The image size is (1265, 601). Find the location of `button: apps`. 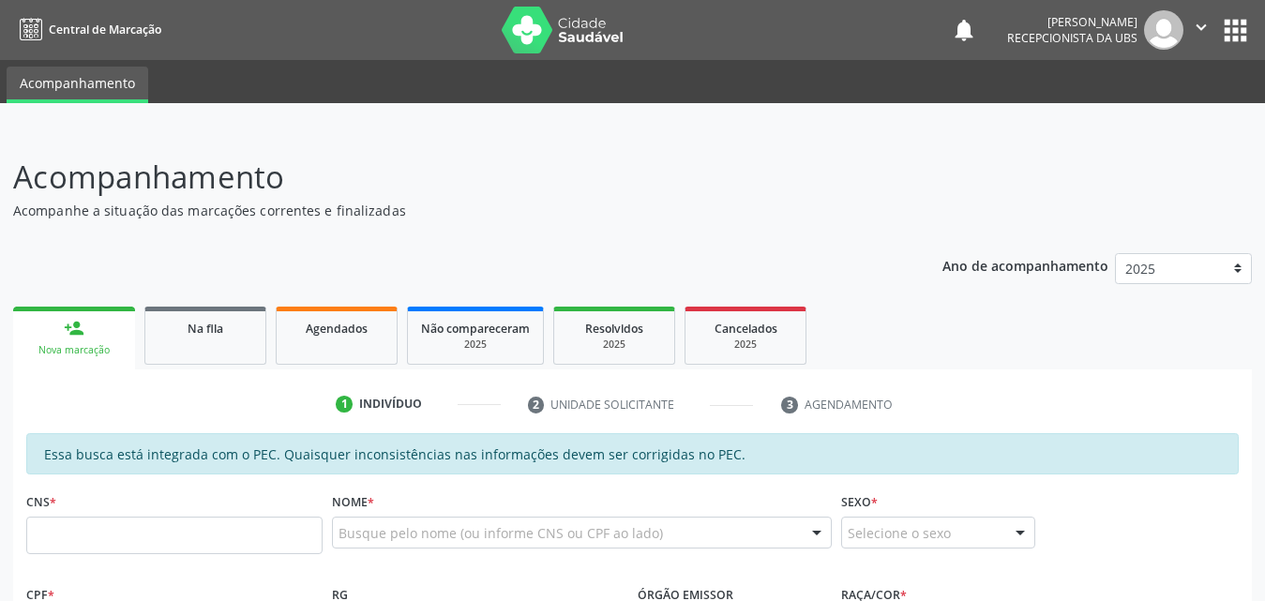

button: apps is located at coordinates (1235, 30).